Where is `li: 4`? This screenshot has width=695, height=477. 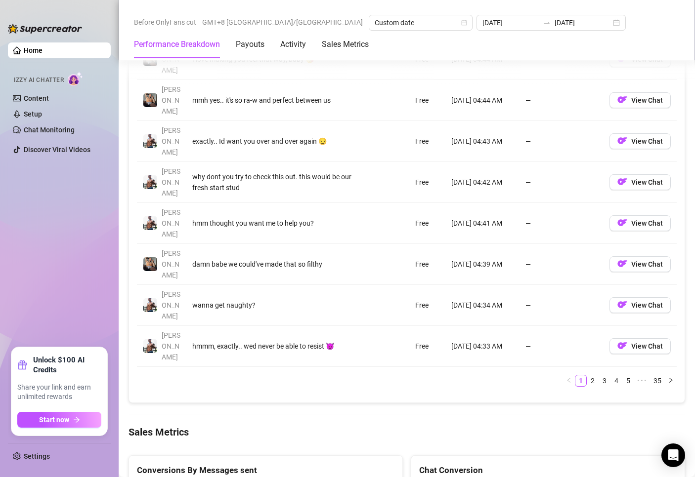
li: 4 is located at coordinates (616, 381).